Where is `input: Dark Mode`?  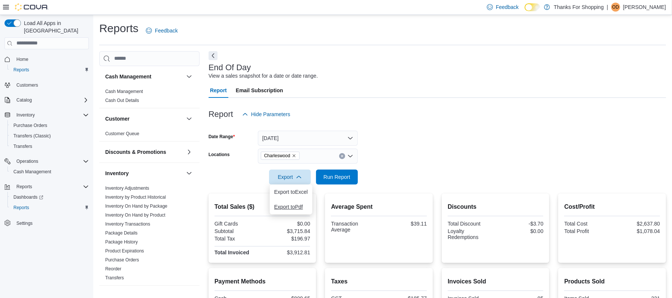 input: Dark Mode is located at coordinates (532, 7).